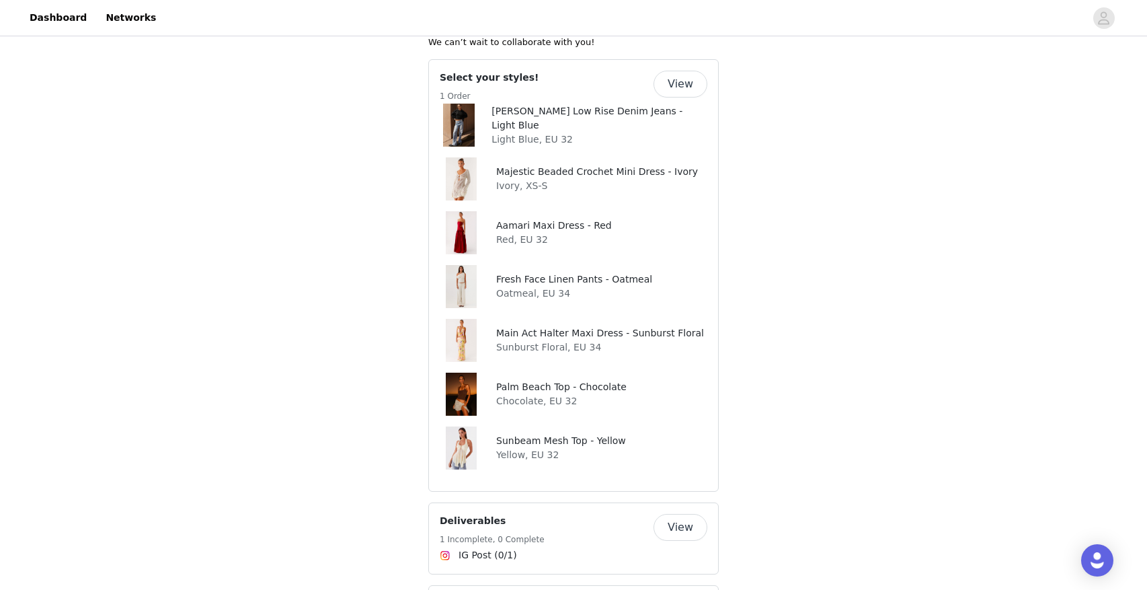 The width and height of the screenshot is (1147, 590). What do you see at coordinates (130, 17) in the screenshot?
I see `a: Networks` at bounding box center [130, 17].